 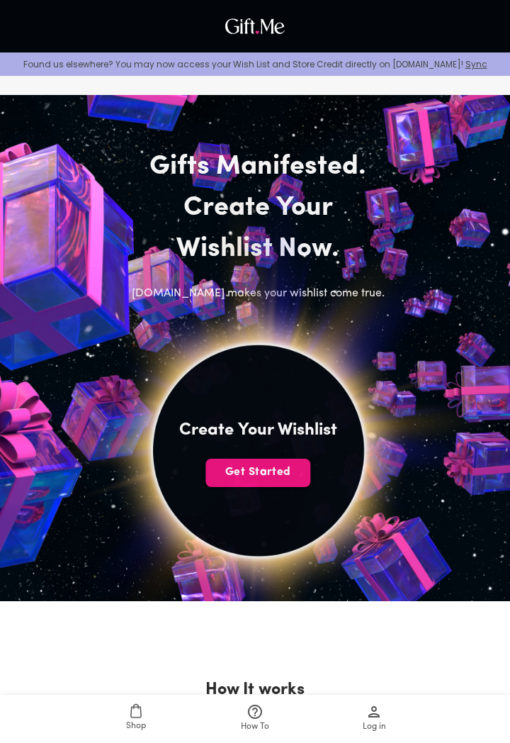 What do you see at coordinates (136, 719) in the screenshot?
I see `a: Shop` at bounding box center [136, 719].